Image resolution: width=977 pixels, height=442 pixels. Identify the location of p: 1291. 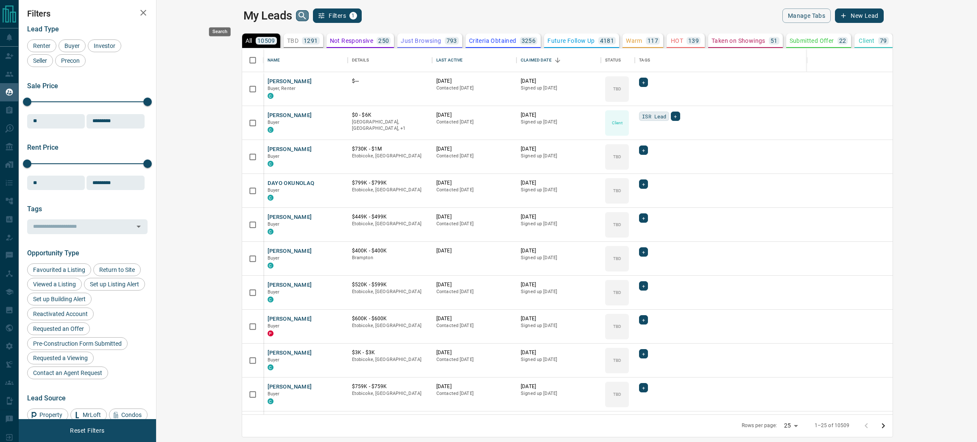
(311, 41).